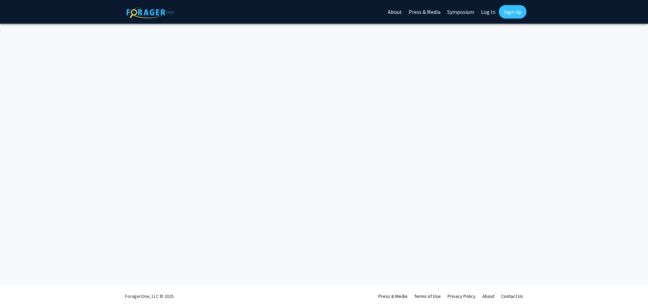 This screenshot has height=308, width=648. What do you see at coordinates (462, 296) in the screenshot?
I see `a: Privacy Policy` at bounding box center [462, 296].